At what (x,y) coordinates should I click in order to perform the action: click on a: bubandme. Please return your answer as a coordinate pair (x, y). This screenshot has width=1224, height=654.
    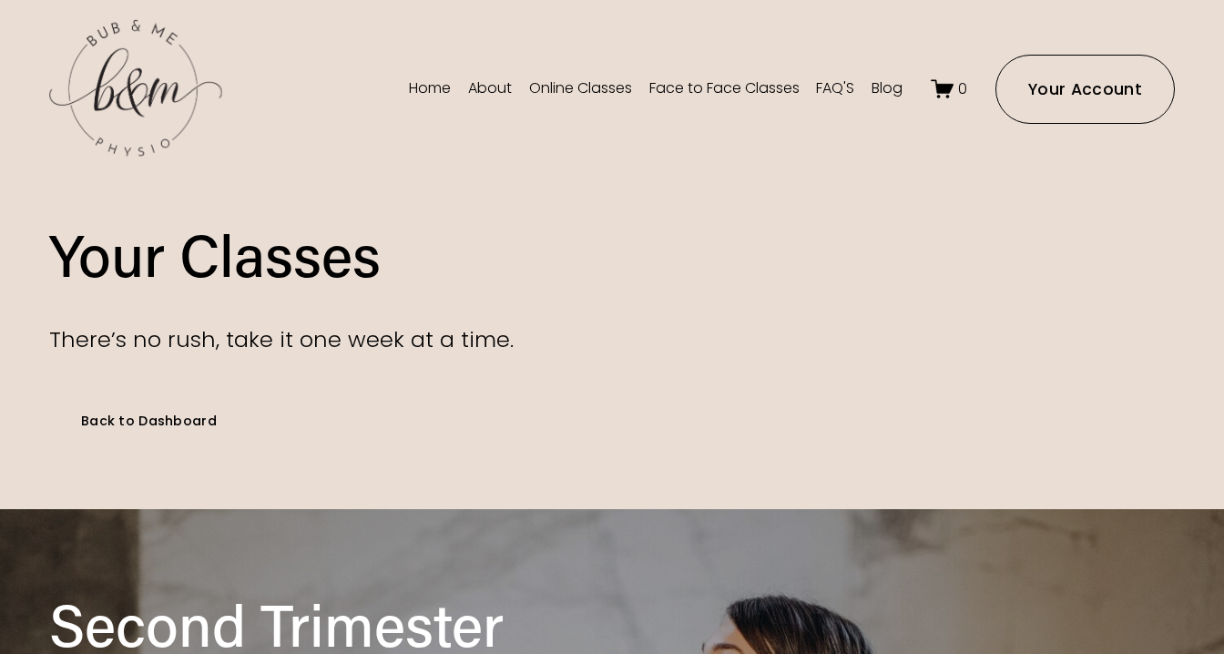
    Looking at the image, I should click on (136, 88).